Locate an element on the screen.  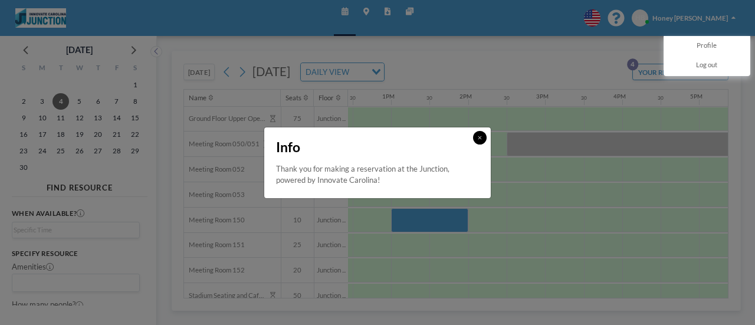
p: Thank you for making a reservation at the Junction, powered by Innovate Carolina! is located at coordinates (378, 175).